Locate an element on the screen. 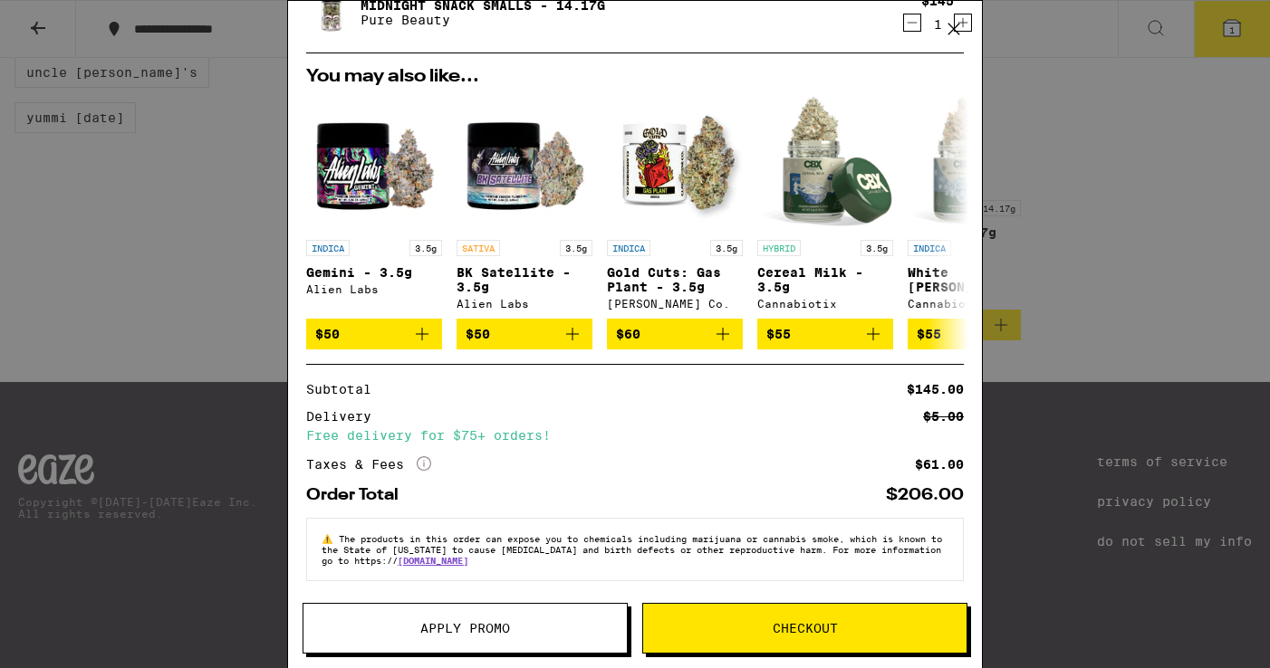  p: Pure Beauty is located at coordinates (483, 20).